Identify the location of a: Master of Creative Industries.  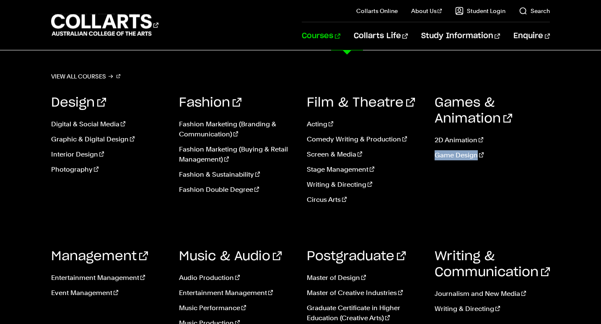
(364, 293).